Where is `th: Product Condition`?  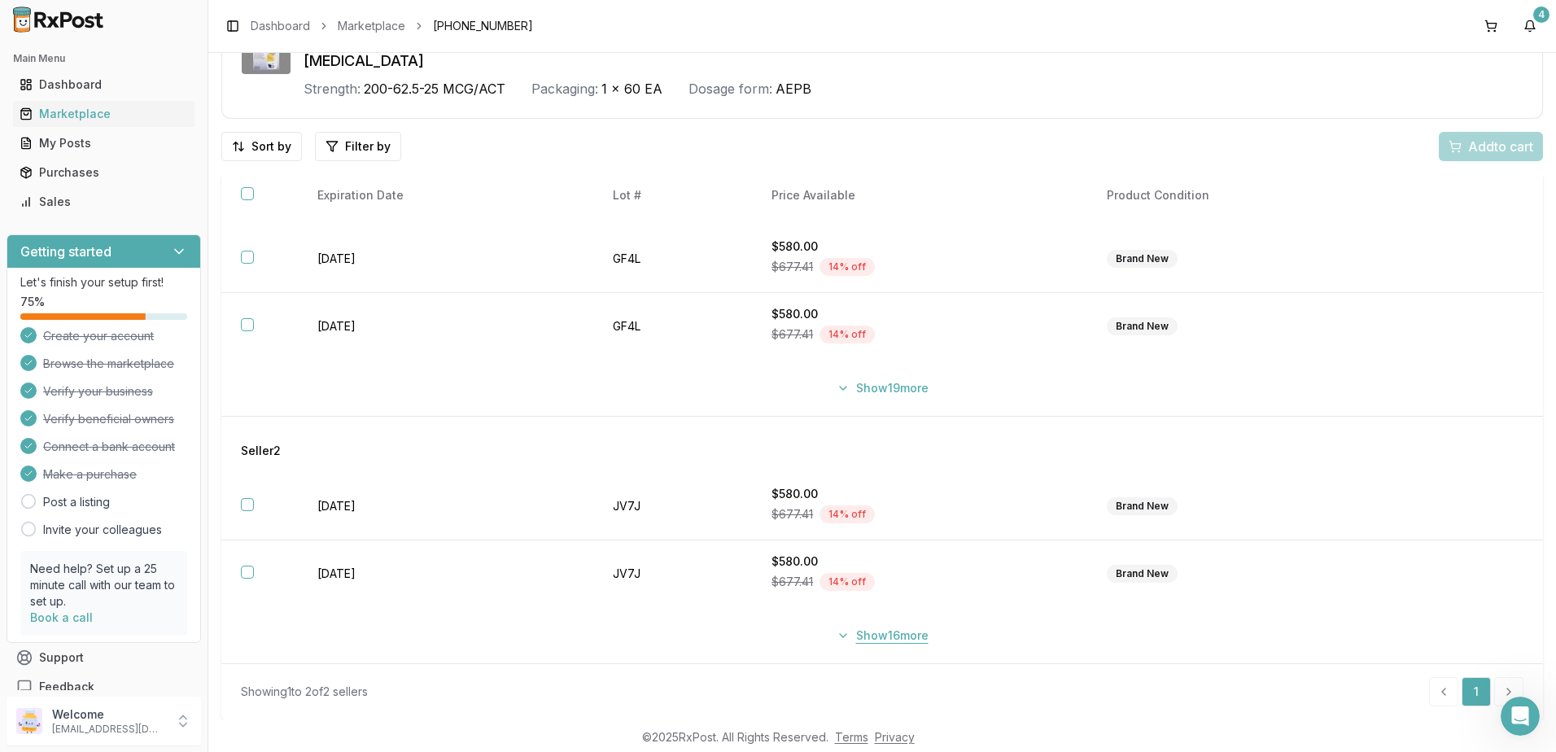 th: Product Condition is located at coordinates (1254, 195).